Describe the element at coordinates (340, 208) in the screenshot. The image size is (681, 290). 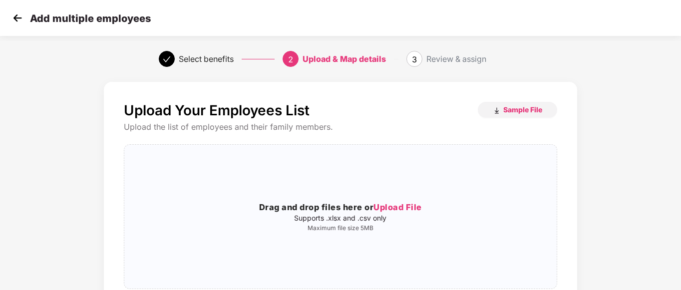
I see `h3: Drag and drop files here or` at that location.